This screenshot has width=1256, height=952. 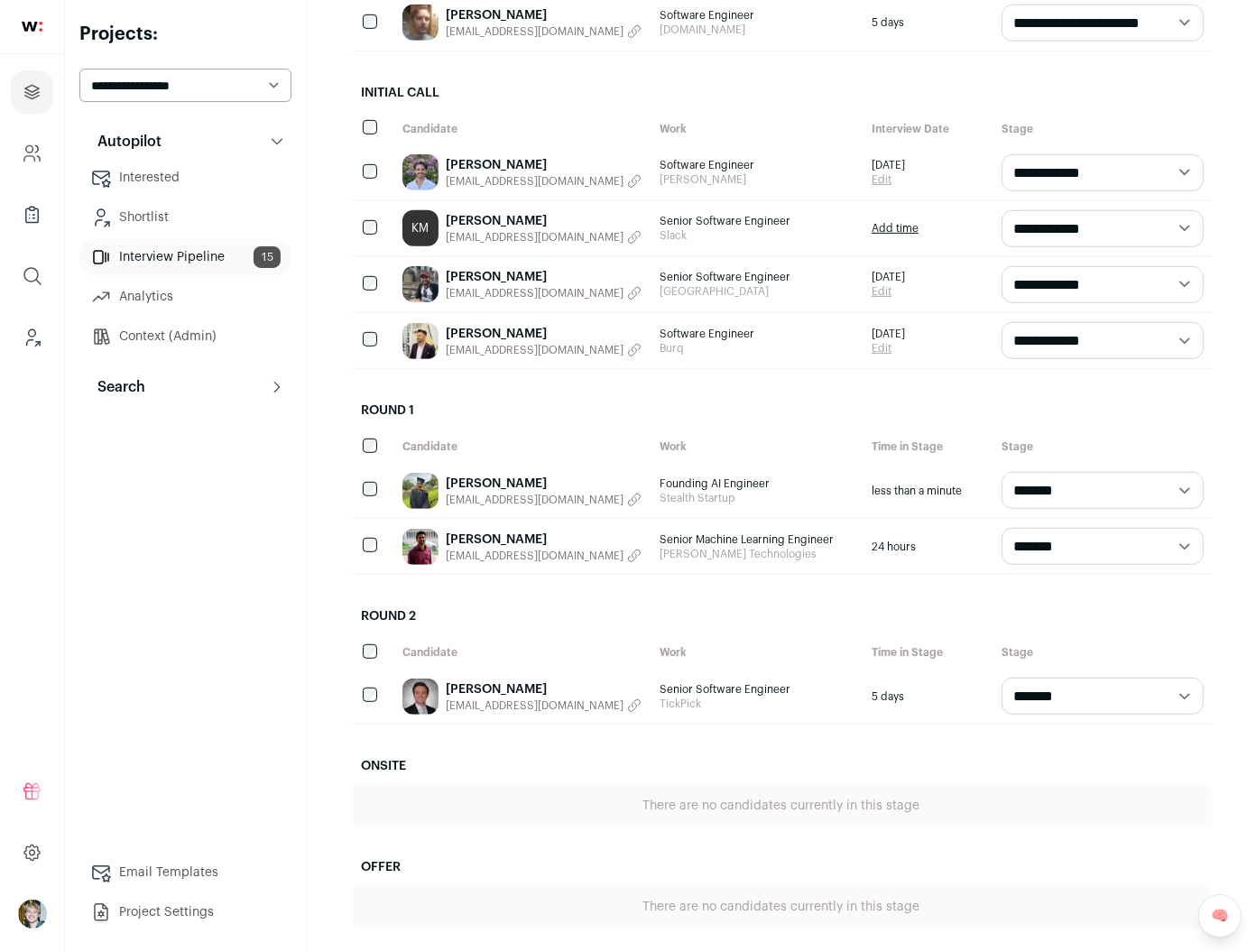 What do you see at coordinates (185, 257) in the screenshot?
I see `a: Interview Pipeline15` at bounding box center [185, 257].